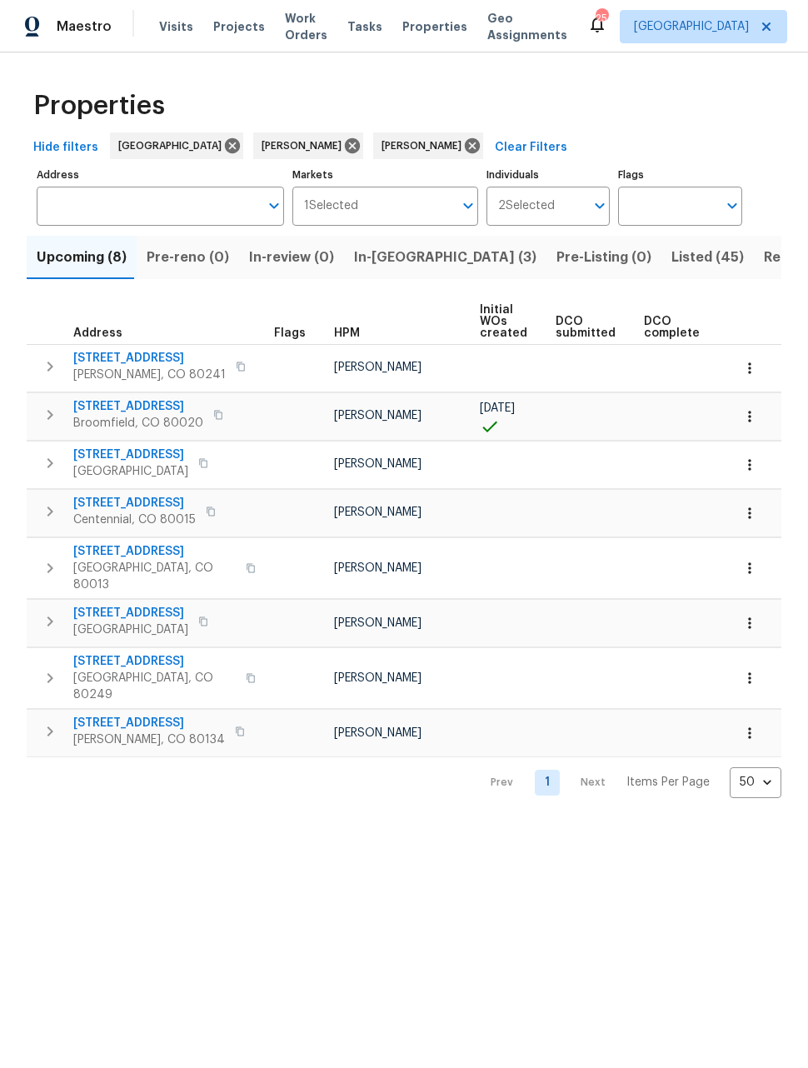 Image resolution: width=808 pixels, height=1068 pixels. What do you see at coordinates (756, 782) in the screenshot?
I see `div: 50` at bounding box center [756, 782].